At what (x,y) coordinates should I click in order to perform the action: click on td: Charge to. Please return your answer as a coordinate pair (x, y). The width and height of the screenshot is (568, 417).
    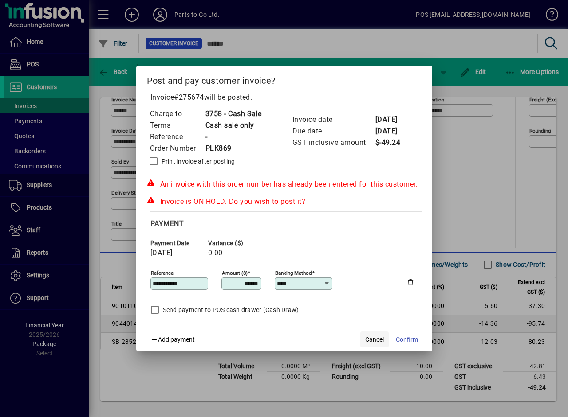
    Looking at the image, I should click on (177, 114).